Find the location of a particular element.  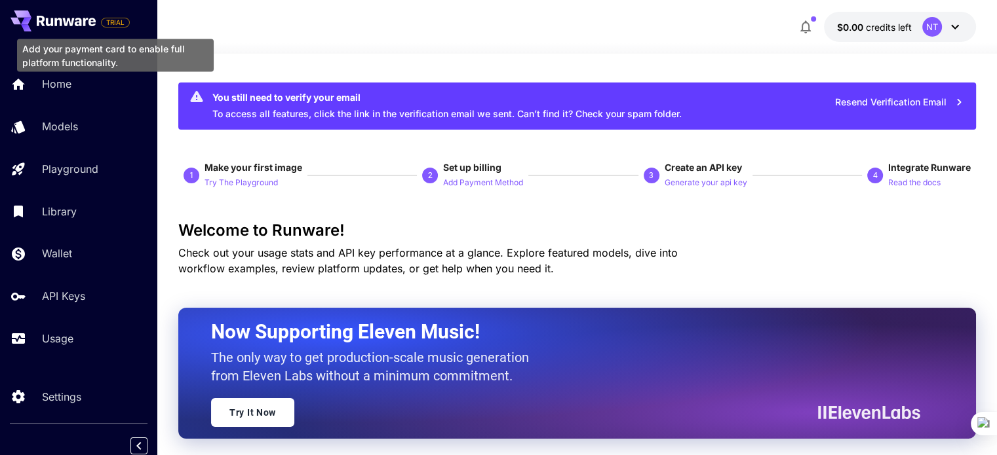

span: Make your first image is located at coordinates (253, 167).